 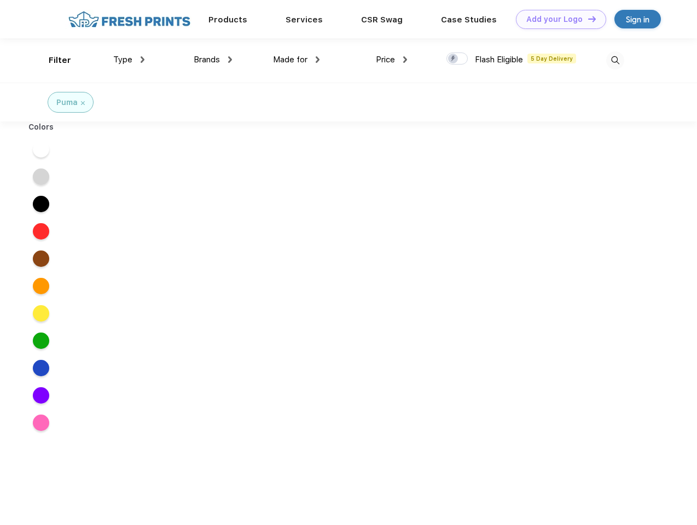 I want to click on img: filter_cancel.svg, so click(x=83, y=103).